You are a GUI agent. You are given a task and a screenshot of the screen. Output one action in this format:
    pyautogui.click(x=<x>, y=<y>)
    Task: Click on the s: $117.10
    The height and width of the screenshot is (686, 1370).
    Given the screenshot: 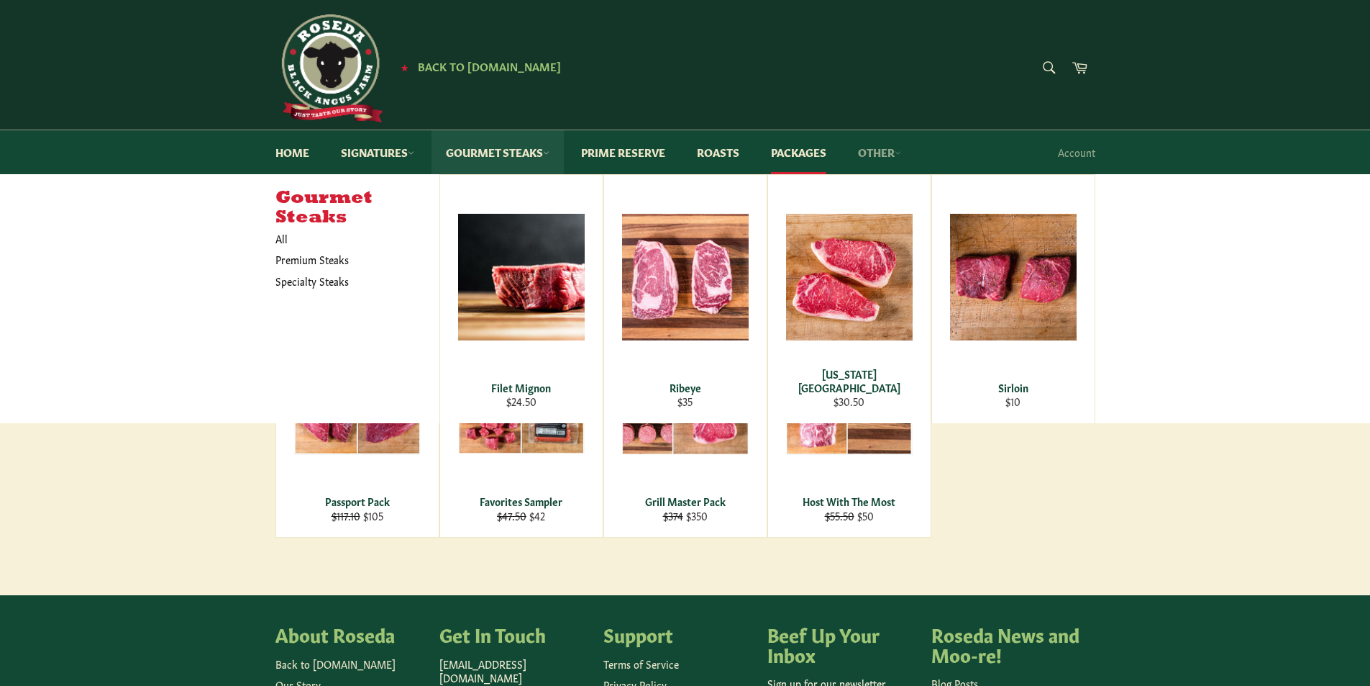 What is the action you would take?
    pyautogui.click(x=346, y=515)
    